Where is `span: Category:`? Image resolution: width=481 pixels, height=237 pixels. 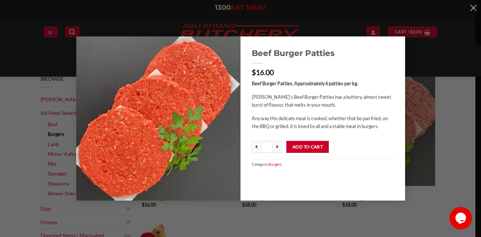 span: Category: is located at coordinates (323, 164).